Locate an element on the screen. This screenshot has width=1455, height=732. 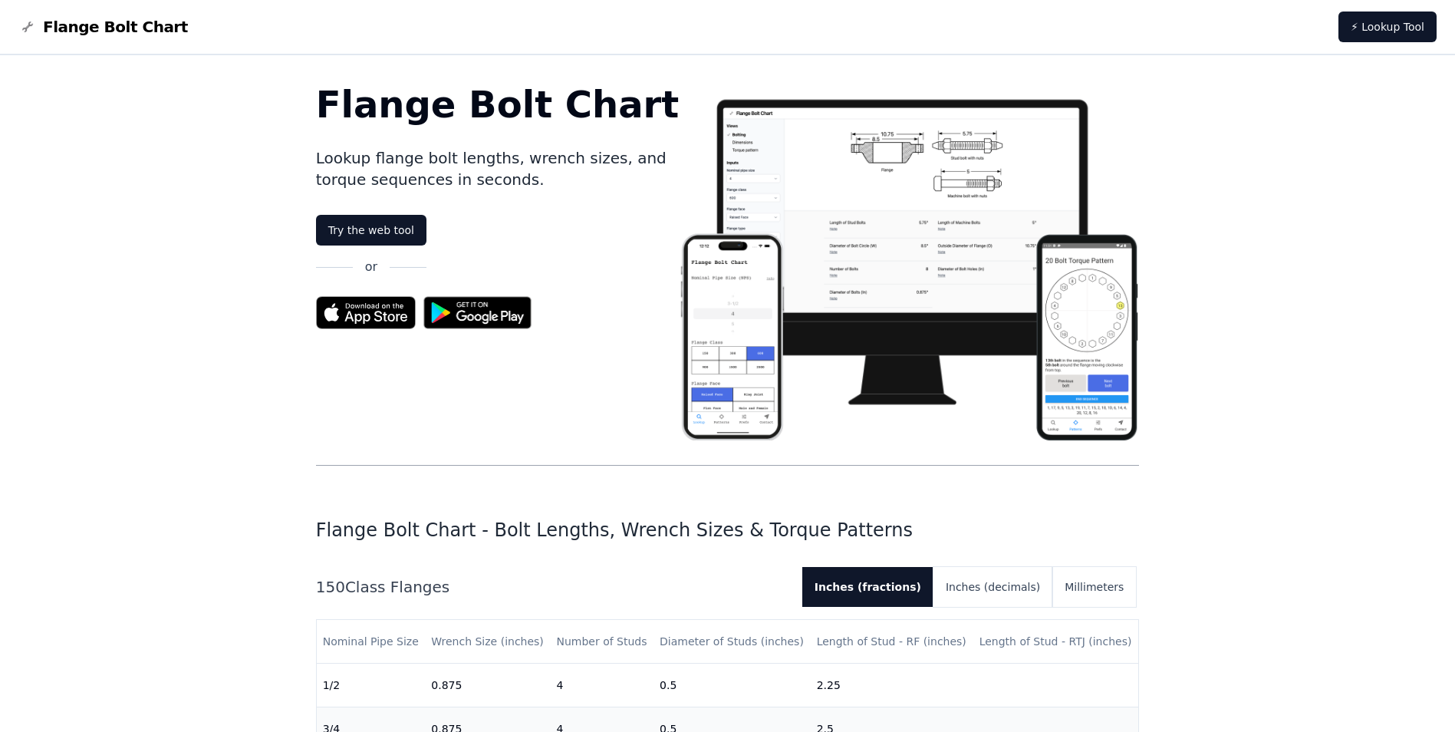
button: Inches (decimals) is located at coordinates (992, 587).